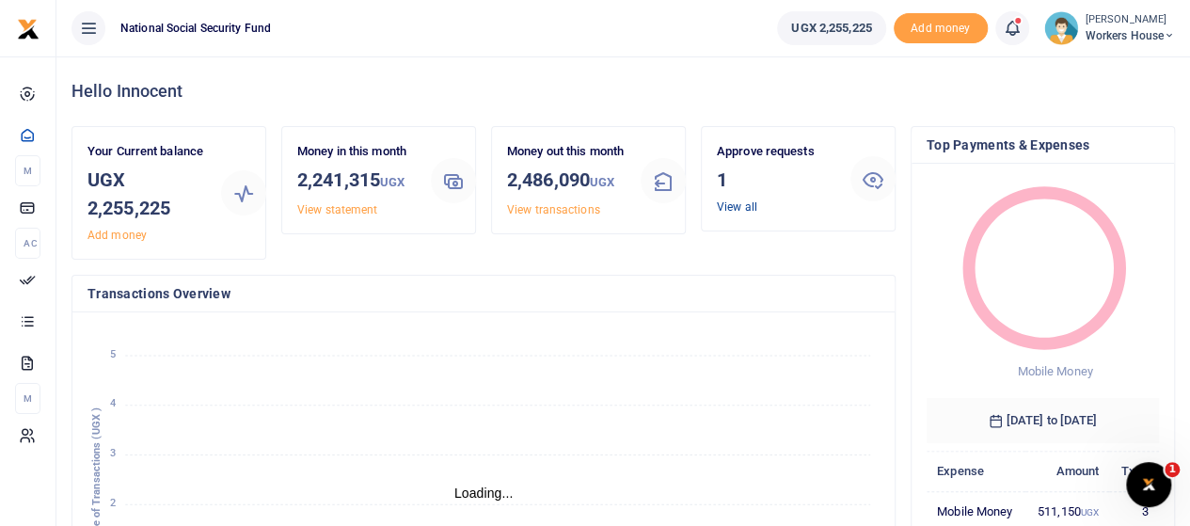 The width and height of the screenshot is (1190, 526). I want to click on a: logo-small logo-large logo-large, so click(28, 27).